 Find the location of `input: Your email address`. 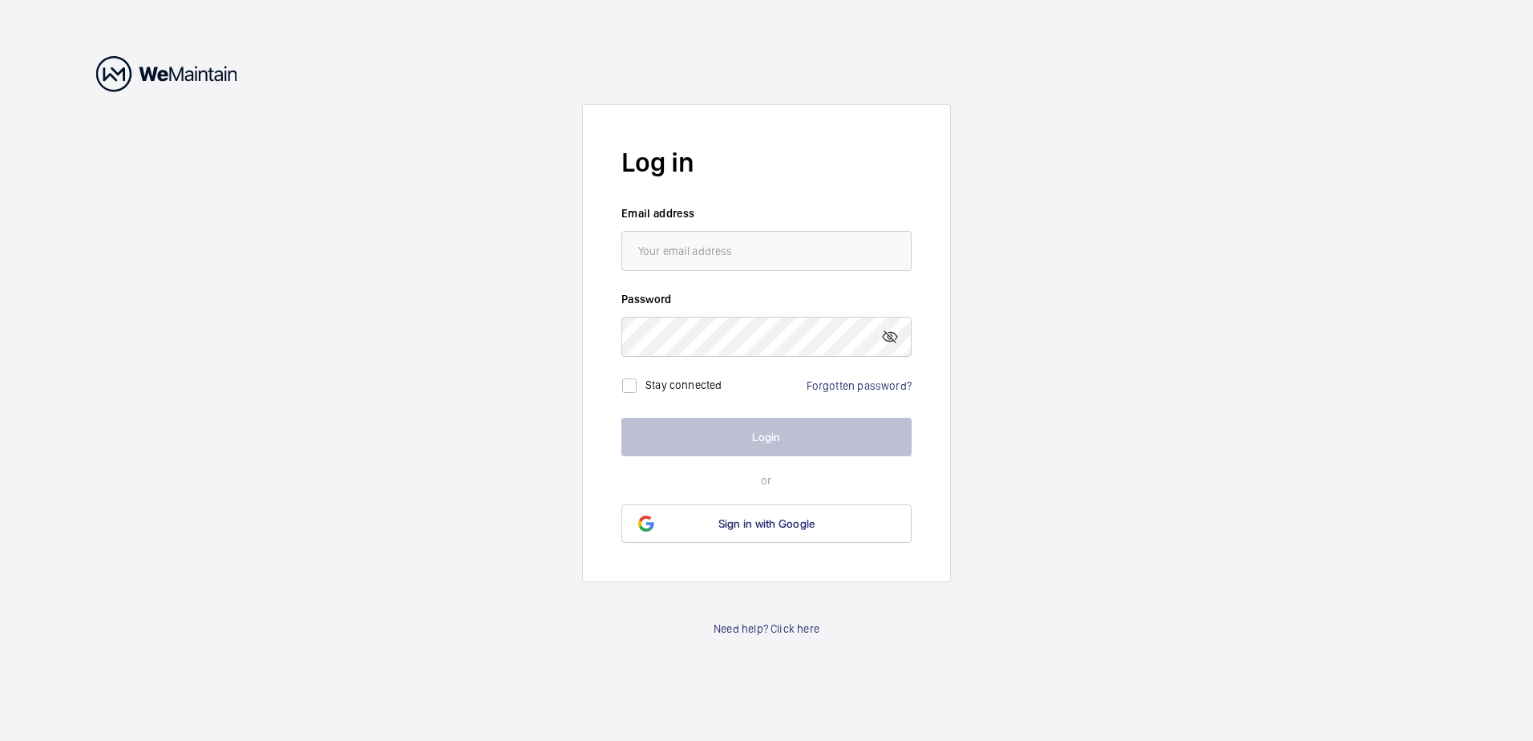

input: Your email address is located at coordinates (766, 251).